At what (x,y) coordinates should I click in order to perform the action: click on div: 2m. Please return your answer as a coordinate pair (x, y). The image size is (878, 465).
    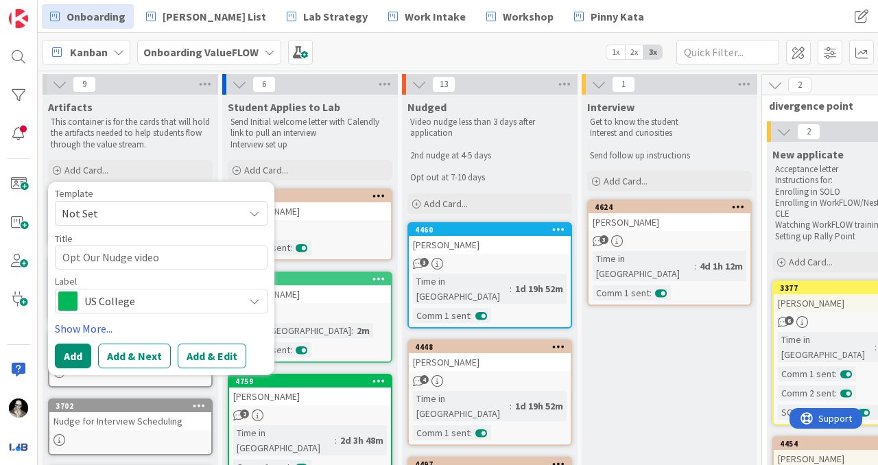
    Looking at the image, I should click on (363, 331).